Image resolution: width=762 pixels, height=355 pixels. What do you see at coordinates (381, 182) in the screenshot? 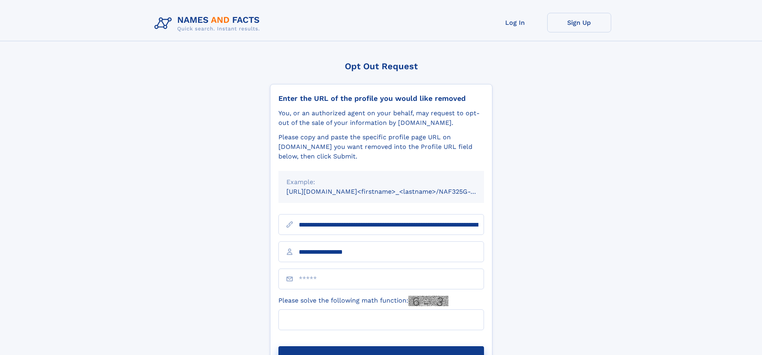
I see `div: Example:` at bounding box center [381, 182].